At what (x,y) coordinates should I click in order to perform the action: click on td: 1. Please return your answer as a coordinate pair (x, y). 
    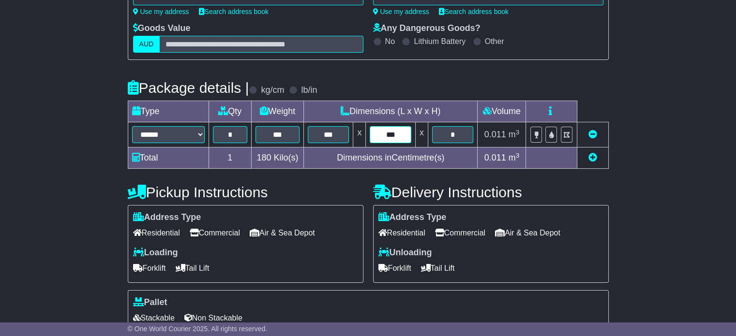
    Looking at the image, I should click on (230, 158).